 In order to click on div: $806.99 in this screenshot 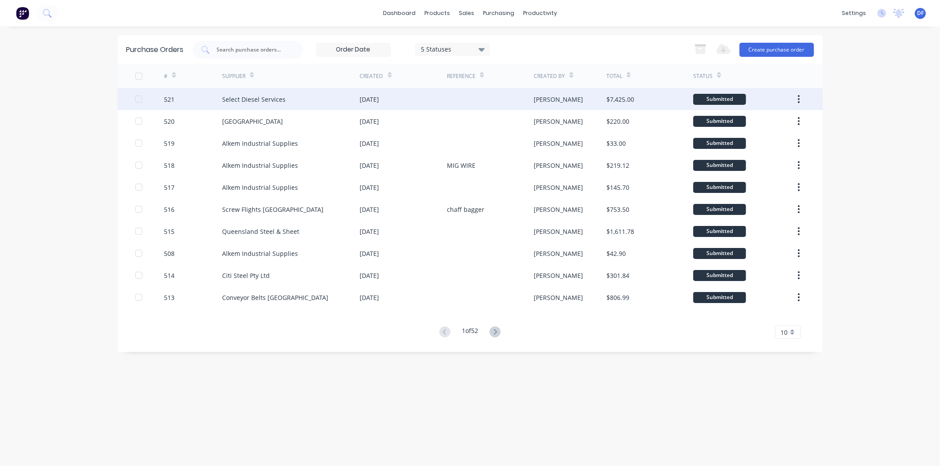, I will do `click(618, 298)`.